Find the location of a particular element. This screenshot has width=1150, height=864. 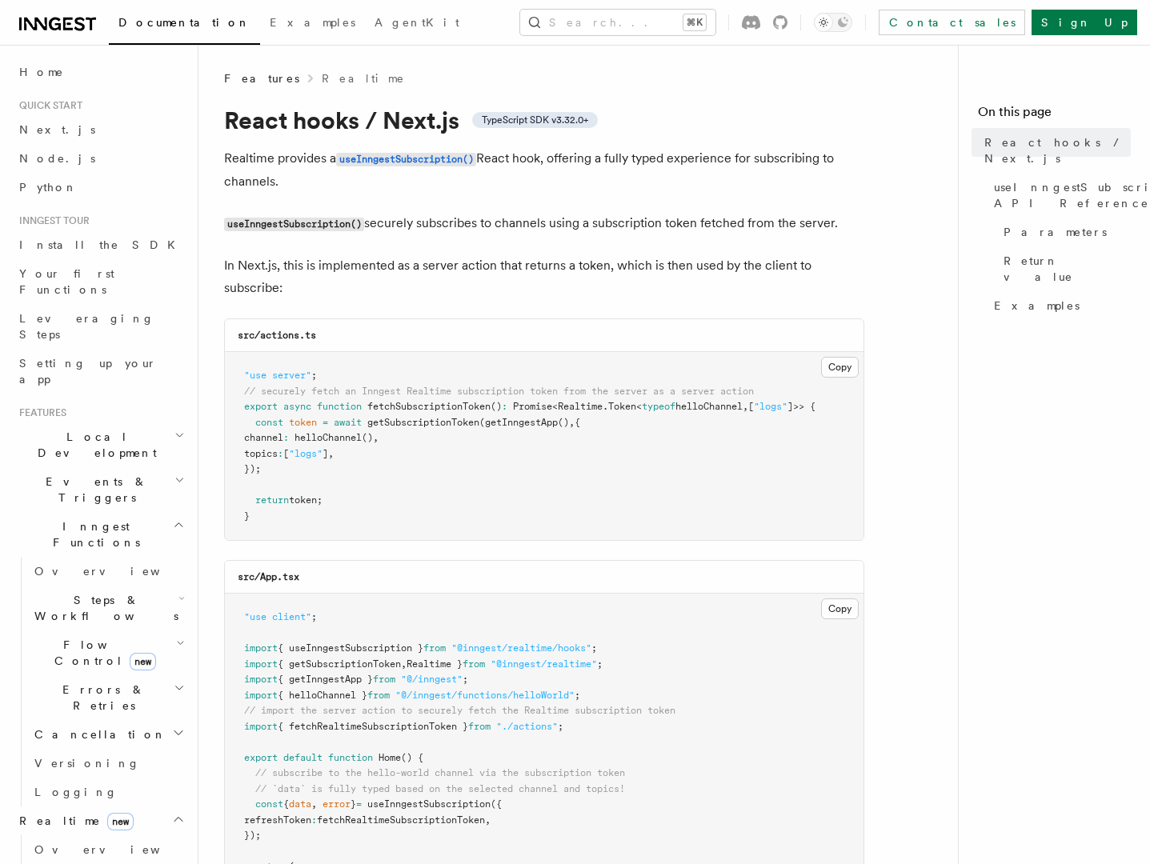

span: Next.js is located at coordinates (57, 130).